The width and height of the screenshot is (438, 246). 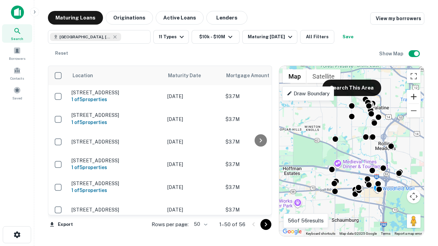 What do you see at coordinates (420, 186) in the screenshot?
I see `div: Chat Widget` at bounding box center [420, 186].